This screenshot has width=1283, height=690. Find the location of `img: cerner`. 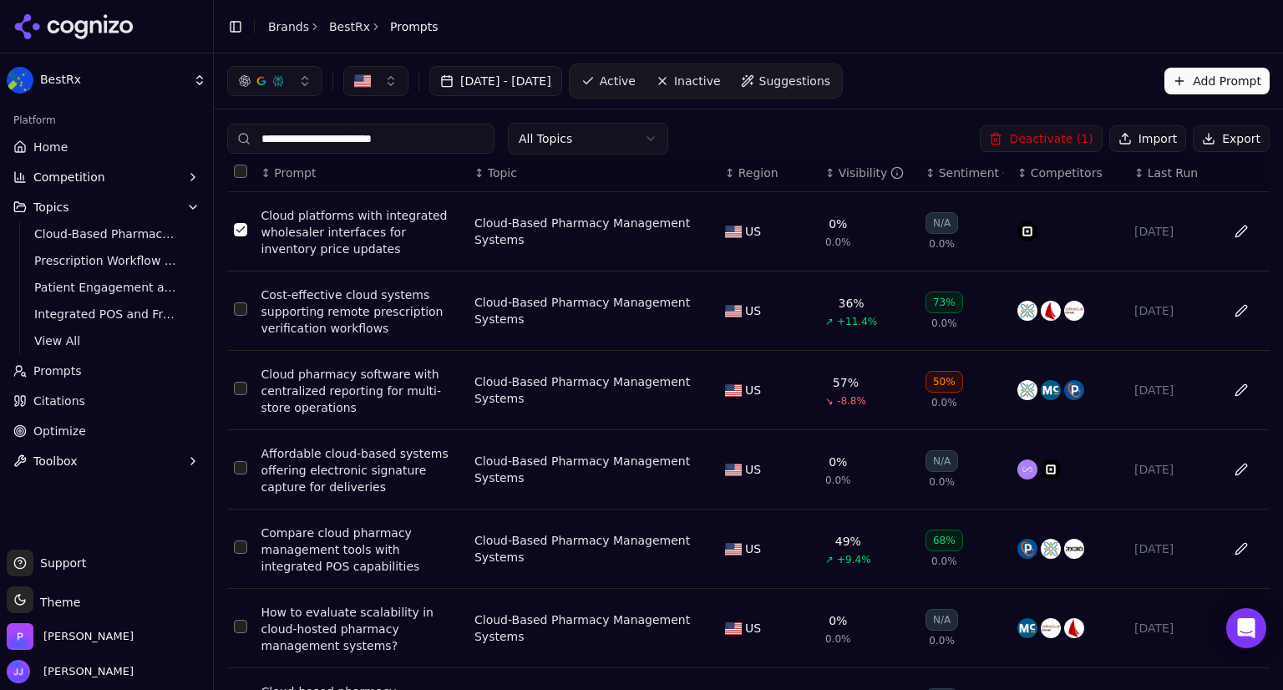

img: cerner is located at coordinates (1074, 311).